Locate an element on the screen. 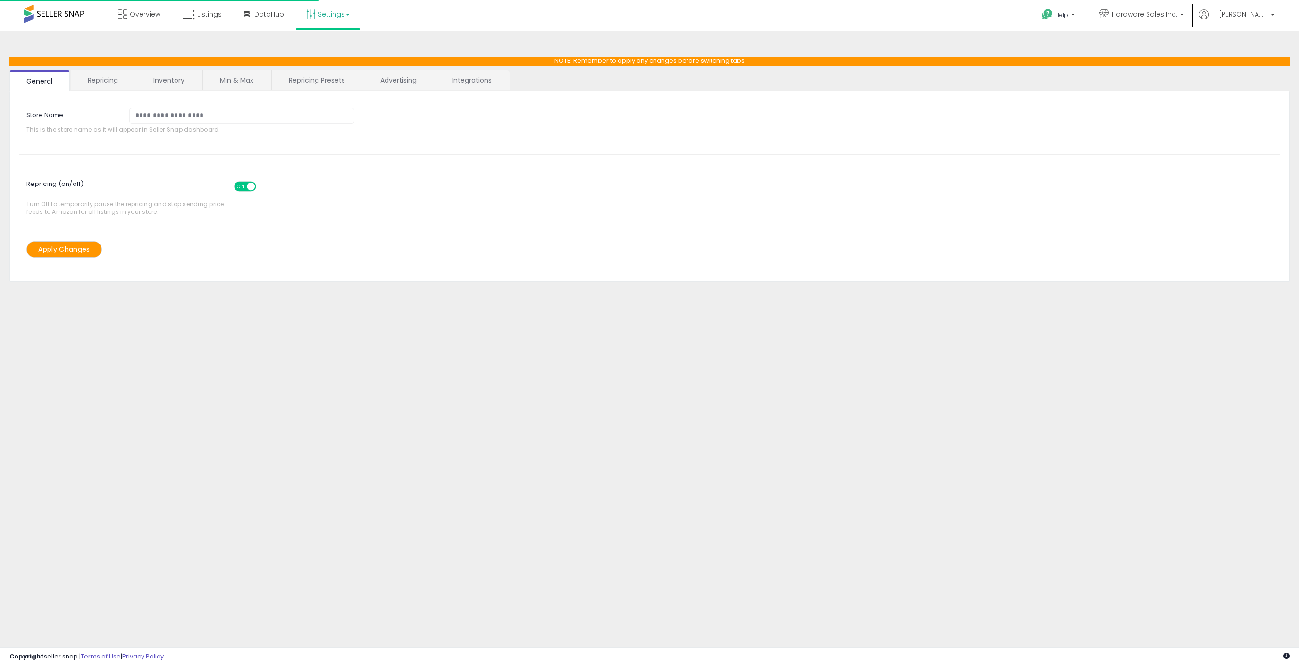 Image resolution: width=1299 pixels, height=666 pixels. a: Inventory is located at coordinates (169, 80).